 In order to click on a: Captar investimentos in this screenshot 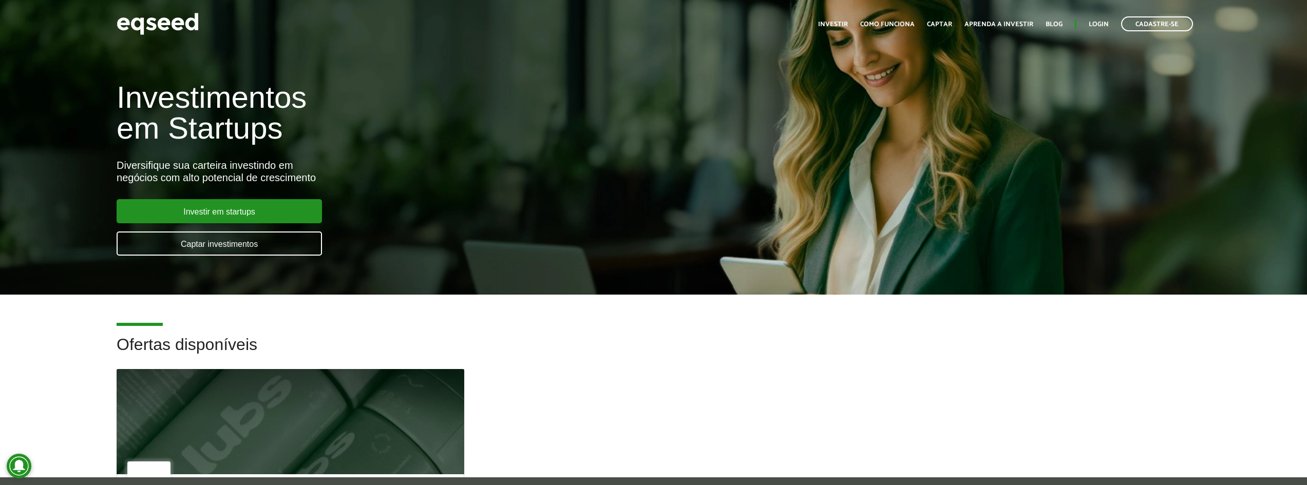, I will do `click(219, 243)`.